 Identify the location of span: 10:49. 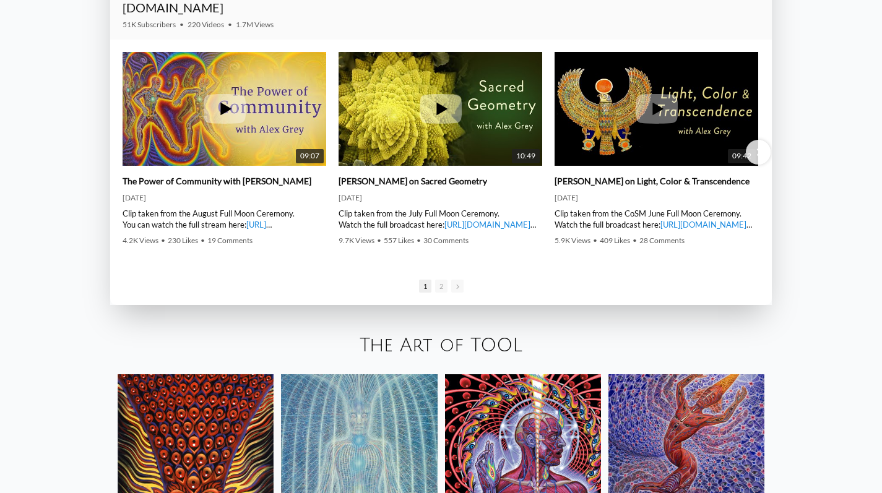
(525, 156).